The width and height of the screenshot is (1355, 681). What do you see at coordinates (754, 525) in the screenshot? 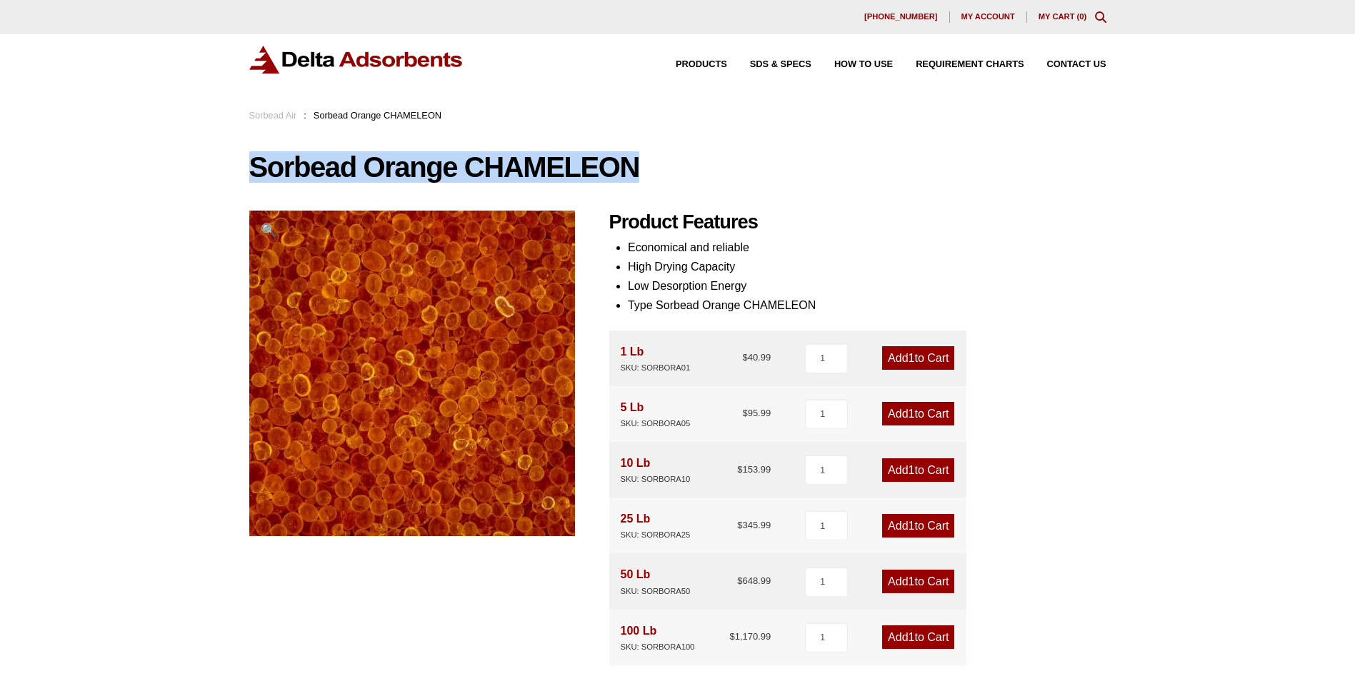
I see `bdi: 345.99` at bounding box center [754, 525].